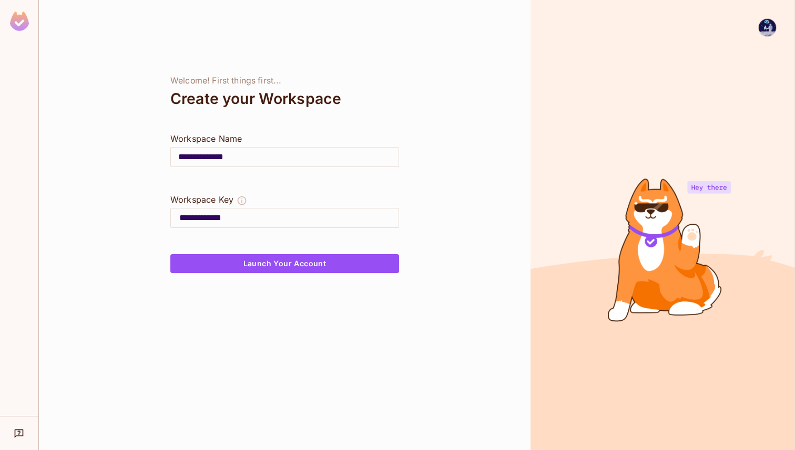 The image size is (795, 450). I want to click on img: SReyMgAAAABJRU5ErkJggg==, so click(19, 21).